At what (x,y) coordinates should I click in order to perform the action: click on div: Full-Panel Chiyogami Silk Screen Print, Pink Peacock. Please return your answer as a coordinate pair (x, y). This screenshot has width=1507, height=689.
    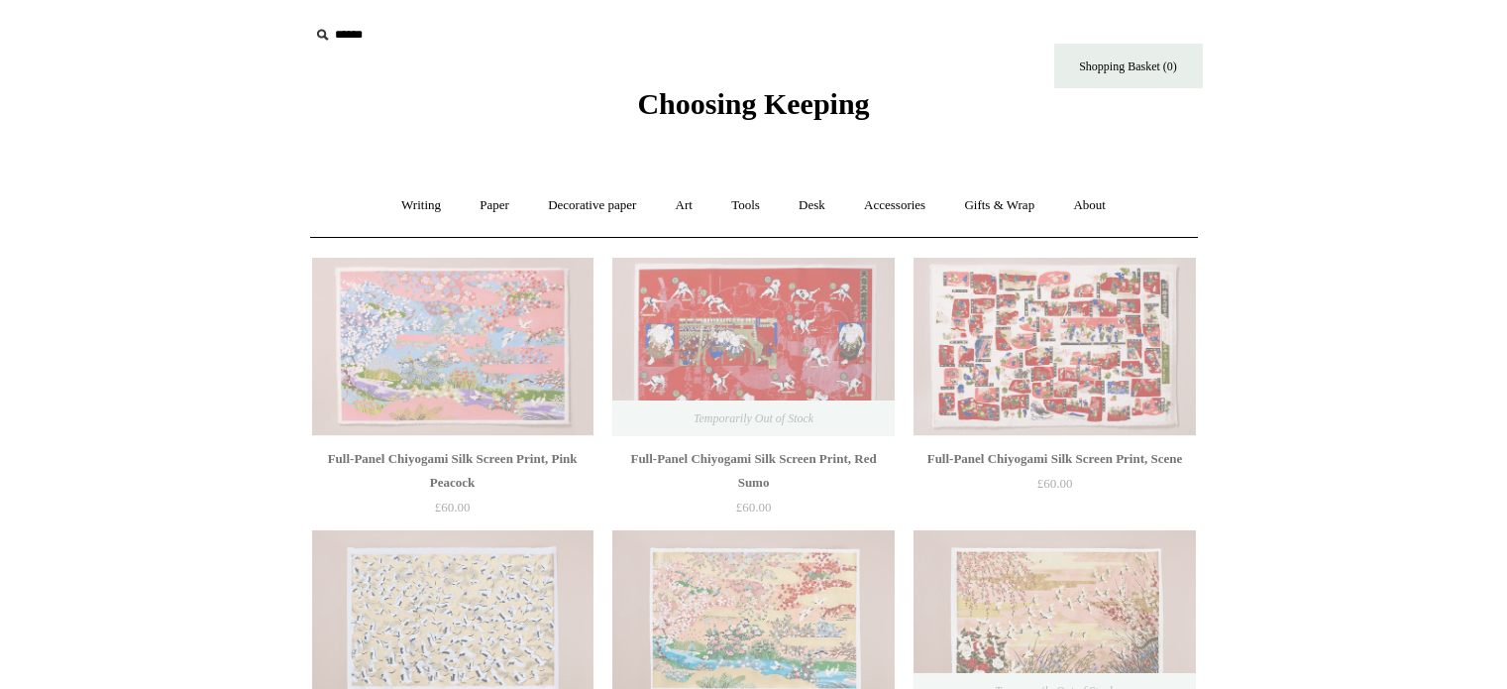
    Looking at the image, I should click on (453, 471).